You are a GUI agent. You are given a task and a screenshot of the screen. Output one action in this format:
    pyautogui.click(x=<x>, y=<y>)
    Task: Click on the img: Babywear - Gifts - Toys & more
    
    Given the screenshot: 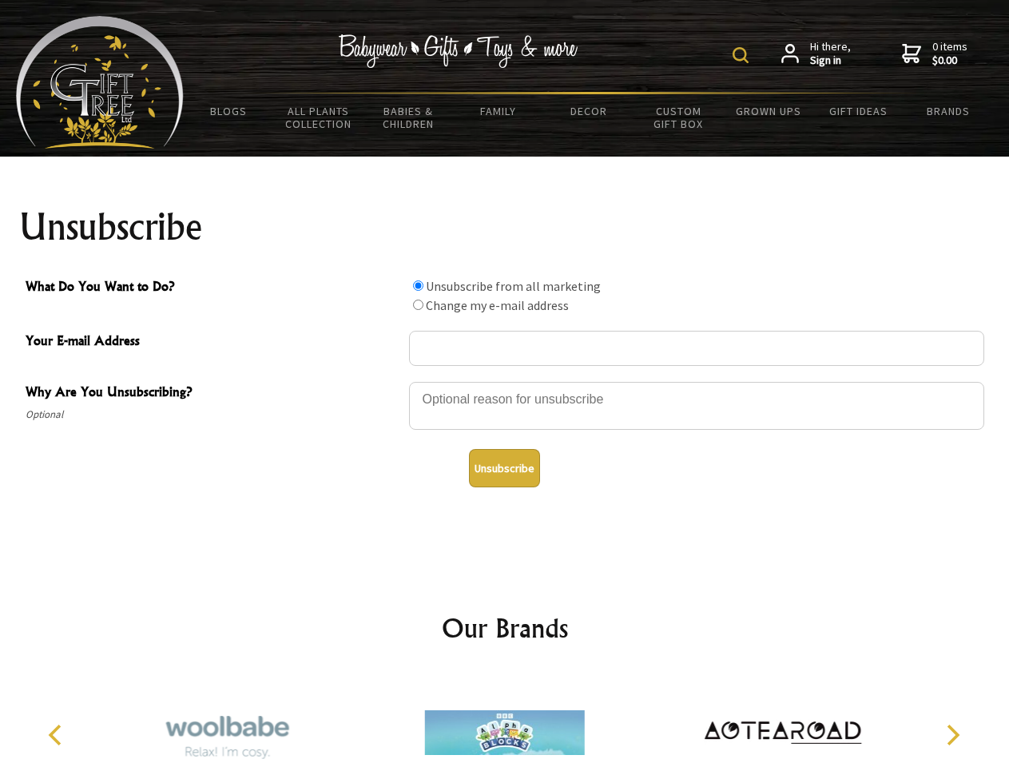 What is the action you would take?
    pyautogui.click(x=459, y=51)
    